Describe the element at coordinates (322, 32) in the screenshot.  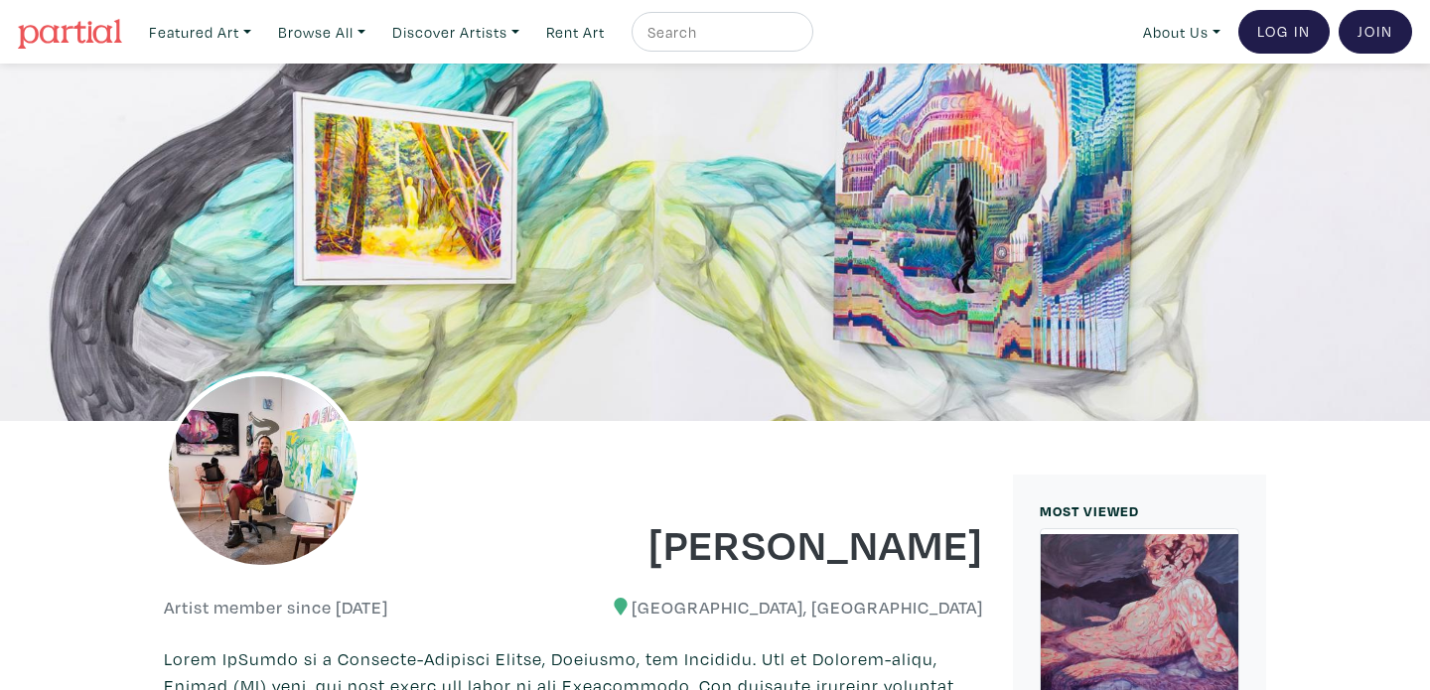
I see `a: Browse All` at that location.